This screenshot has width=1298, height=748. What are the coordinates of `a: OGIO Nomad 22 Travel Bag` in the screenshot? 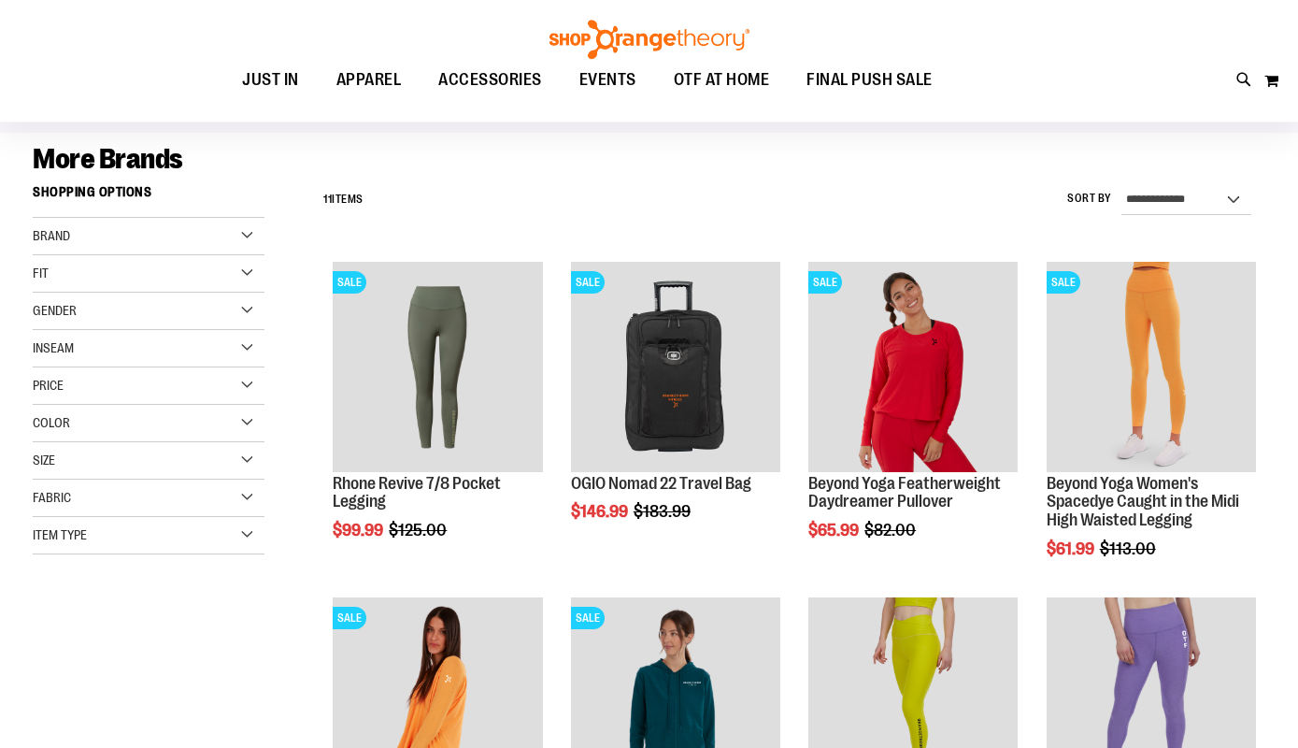 It's located at (661, 483).